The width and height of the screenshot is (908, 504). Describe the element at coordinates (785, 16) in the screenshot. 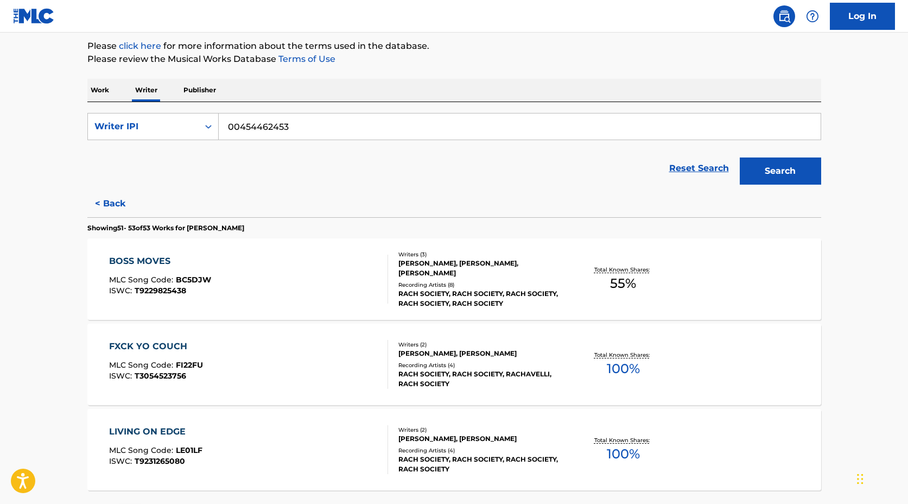

I see `a: Public Search` at that location.